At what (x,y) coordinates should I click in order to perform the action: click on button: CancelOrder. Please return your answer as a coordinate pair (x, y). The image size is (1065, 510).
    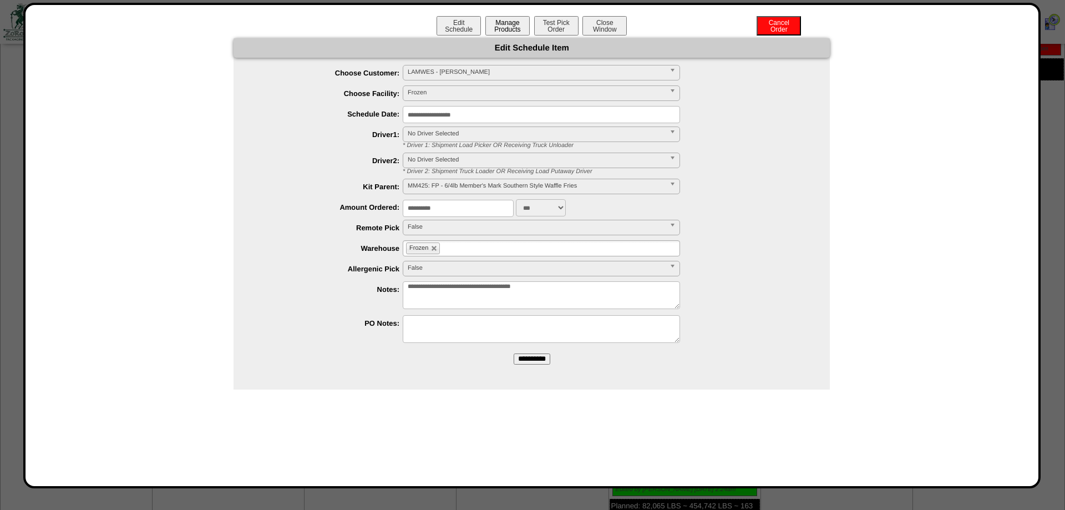
    Looking at the image, I should click on (779, 26).